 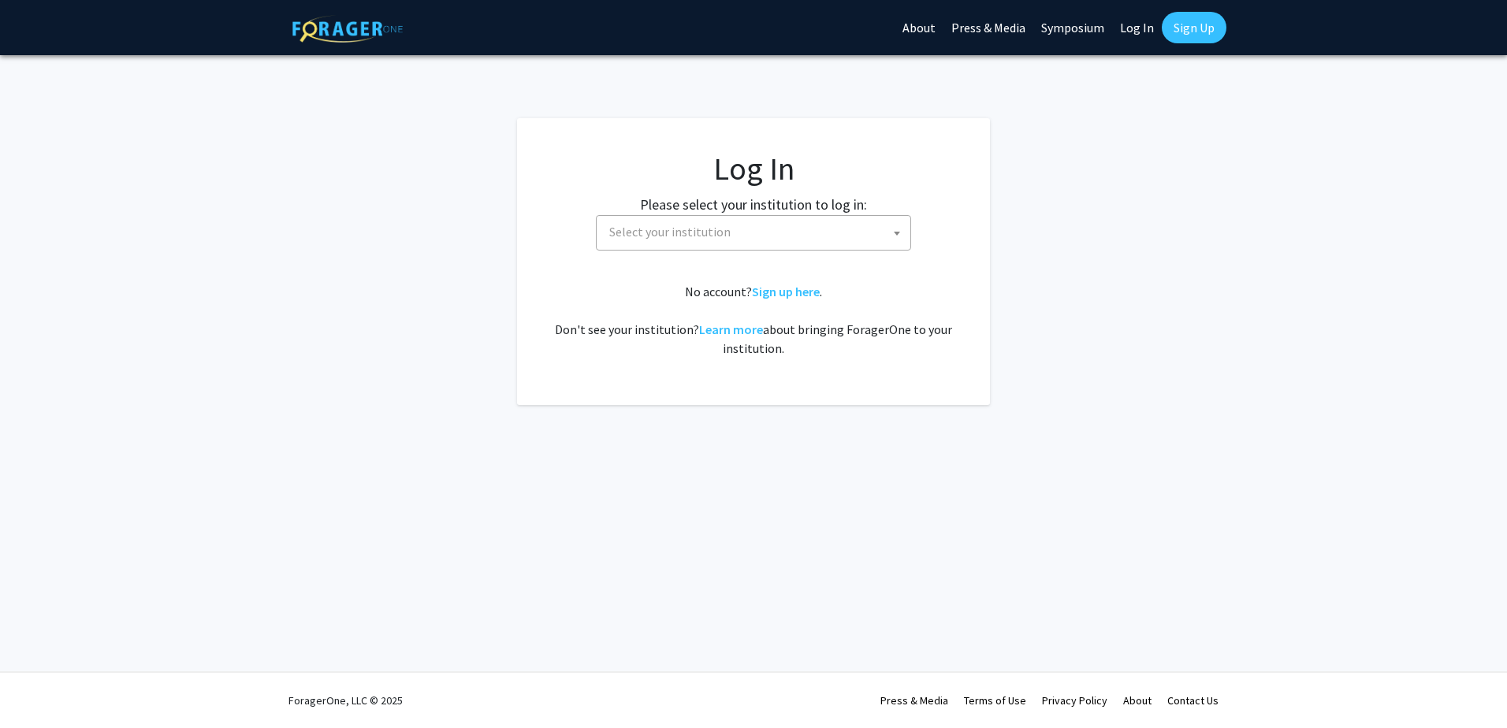 What do you see at coordinates (1194, 28) in the screenshot?
I see `a: Sign Up` at bounding box center [1194, 28].